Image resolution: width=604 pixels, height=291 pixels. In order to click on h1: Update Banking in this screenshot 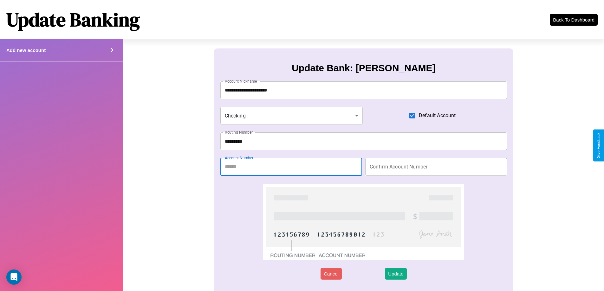, I will do `click(73, 20)`.